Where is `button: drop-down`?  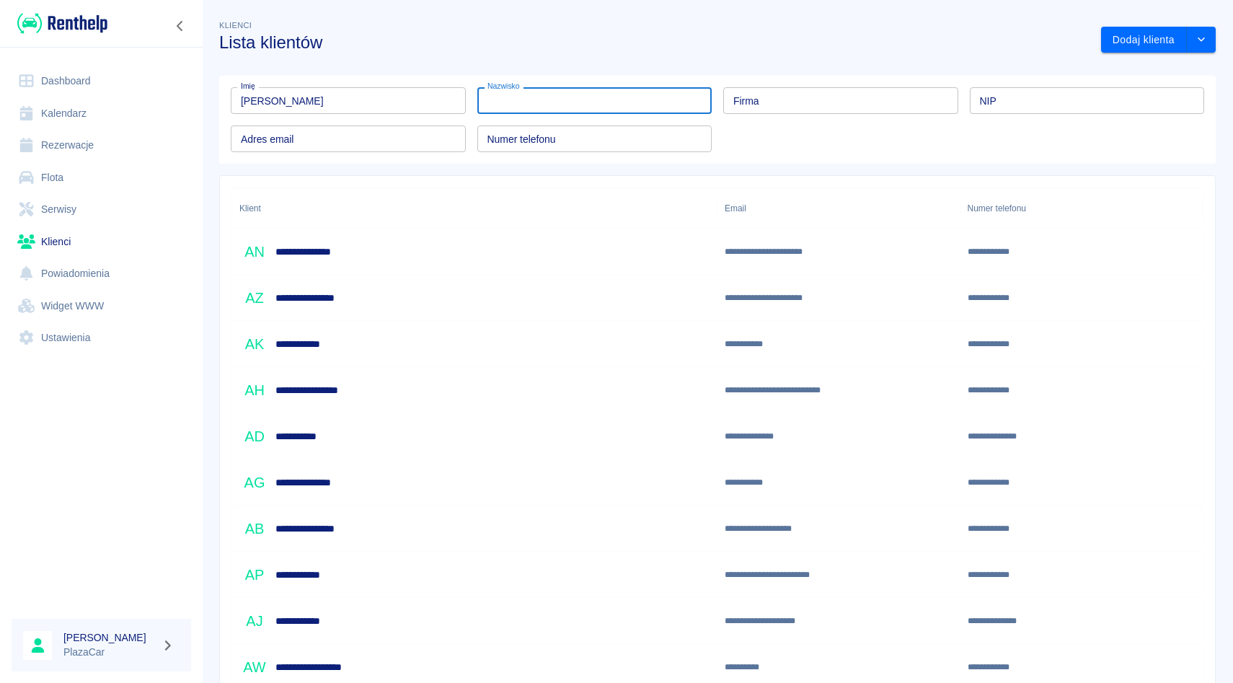
button: drop-down is located at coordinates (1201, 40).